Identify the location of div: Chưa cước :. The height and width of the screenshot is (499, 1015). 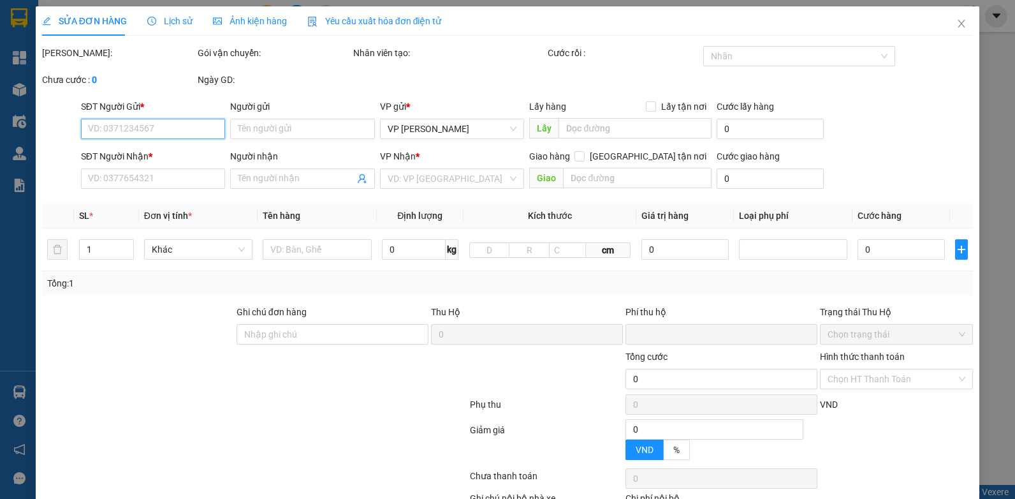
(119, 80).